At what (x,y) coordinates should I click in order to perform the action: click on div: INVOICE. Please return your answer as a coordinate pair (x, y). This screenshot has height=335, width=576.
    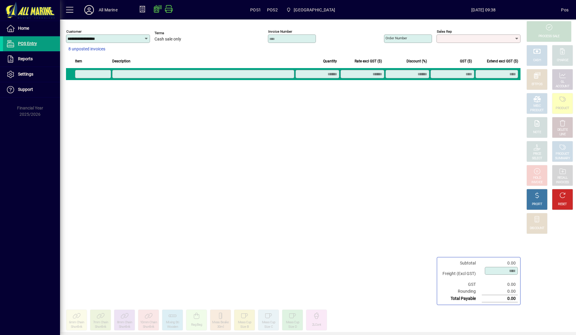
    Looking at the image, I should click on (537, 182).